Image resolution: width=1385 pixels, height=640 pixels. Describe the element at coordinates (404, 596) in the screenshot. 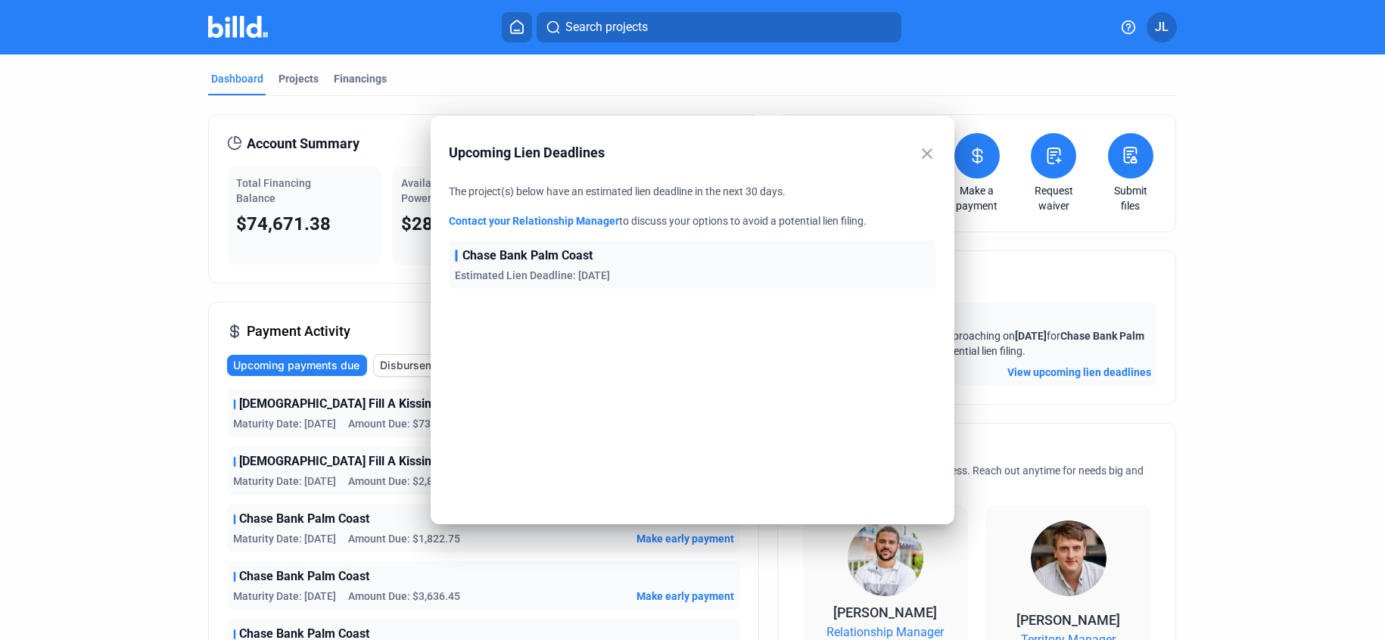

I see `span: Amount Due: $3,636.45` at that location.